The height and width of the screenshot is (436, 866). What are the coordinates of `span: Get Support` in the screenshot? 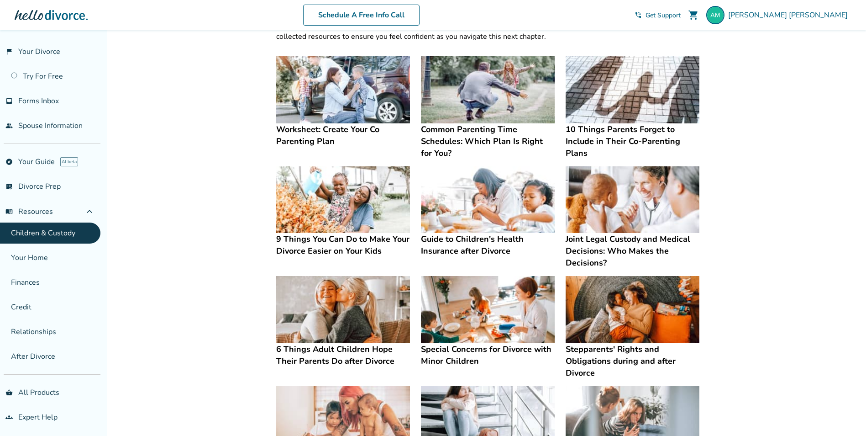 It's located at (663, 15).